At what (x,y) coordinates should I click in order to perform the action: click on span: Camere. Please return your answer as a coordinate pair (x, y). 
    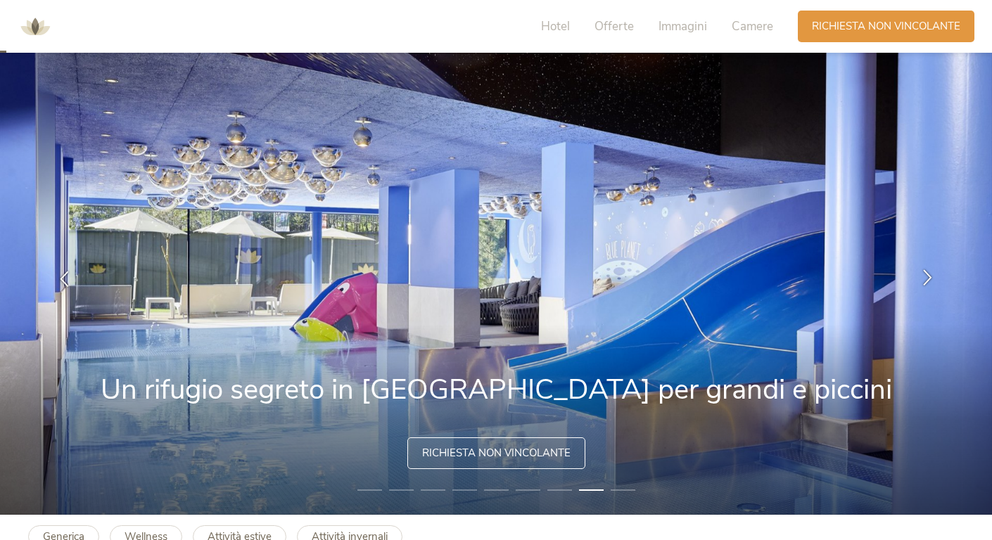
    Looking at the image, I should click on (752, 26).